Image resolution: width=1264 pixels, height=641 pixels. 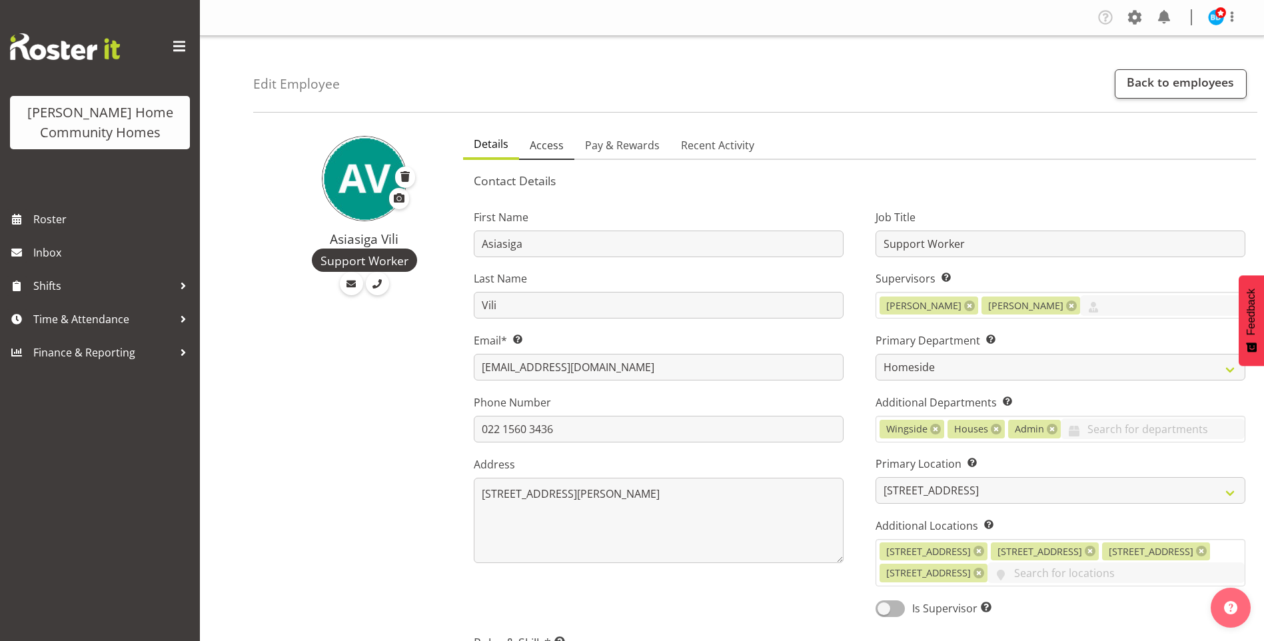 I want to click on span: Roster, so click(x=113, y=219).